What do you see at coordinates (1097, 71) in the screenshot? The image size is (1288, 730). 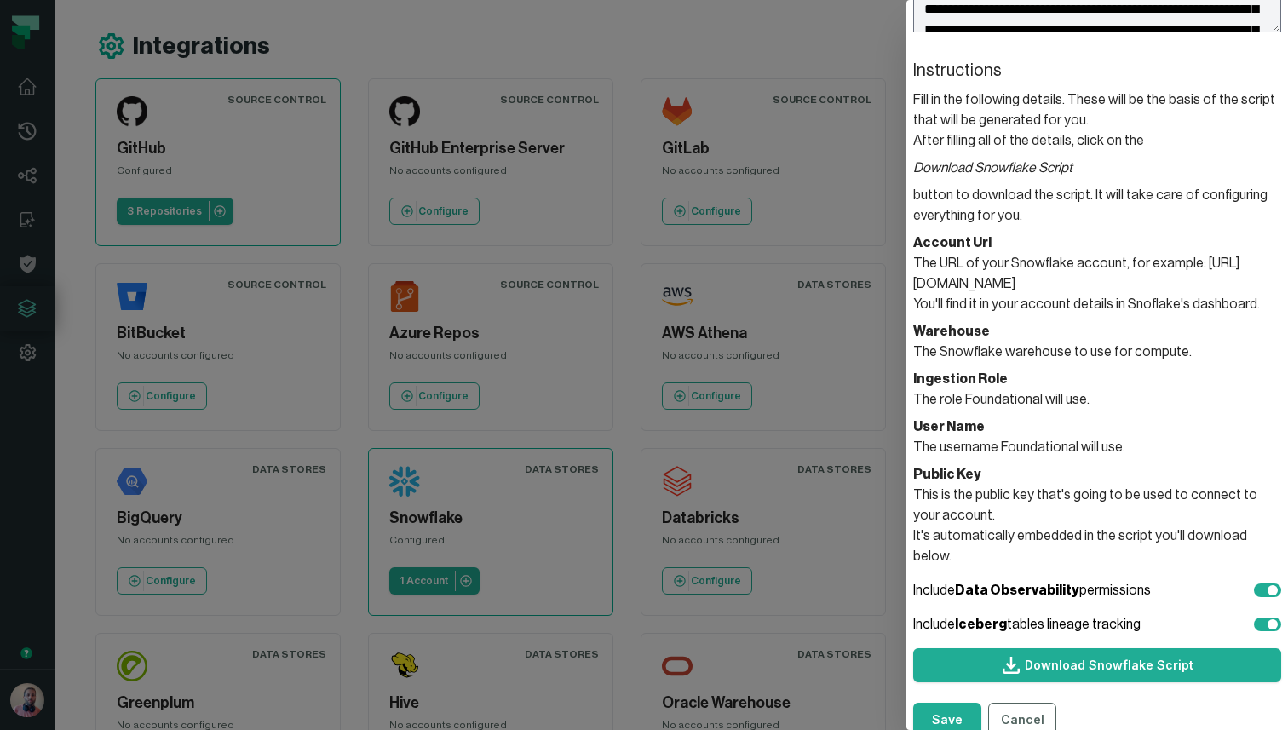 I see `header: Instructions` at bounding box center [1097, 71].